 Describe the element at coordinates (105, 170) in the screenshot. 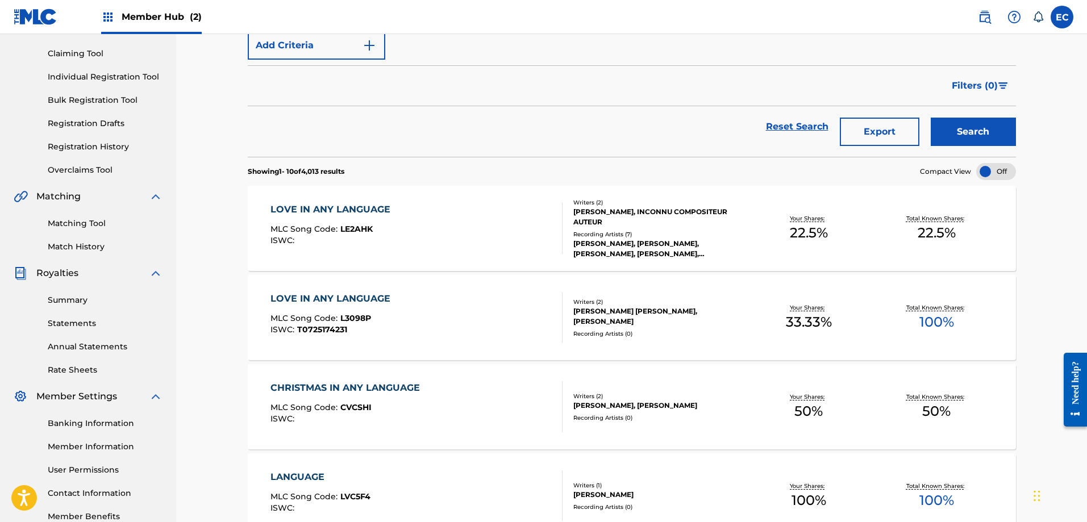

I see `a: Overclaims Tool` at that location.